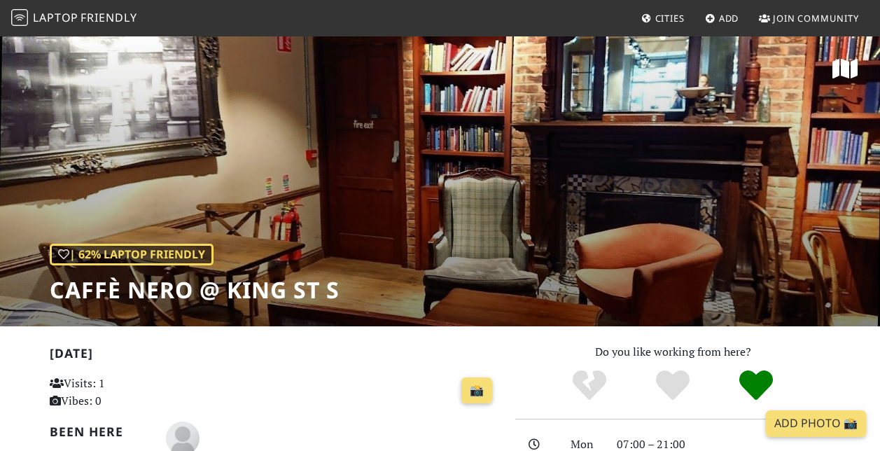  Describe the element at coordinates (119, 392) in the screenshot. I see `p: Visits: 1 Vibes: 0` at that location.